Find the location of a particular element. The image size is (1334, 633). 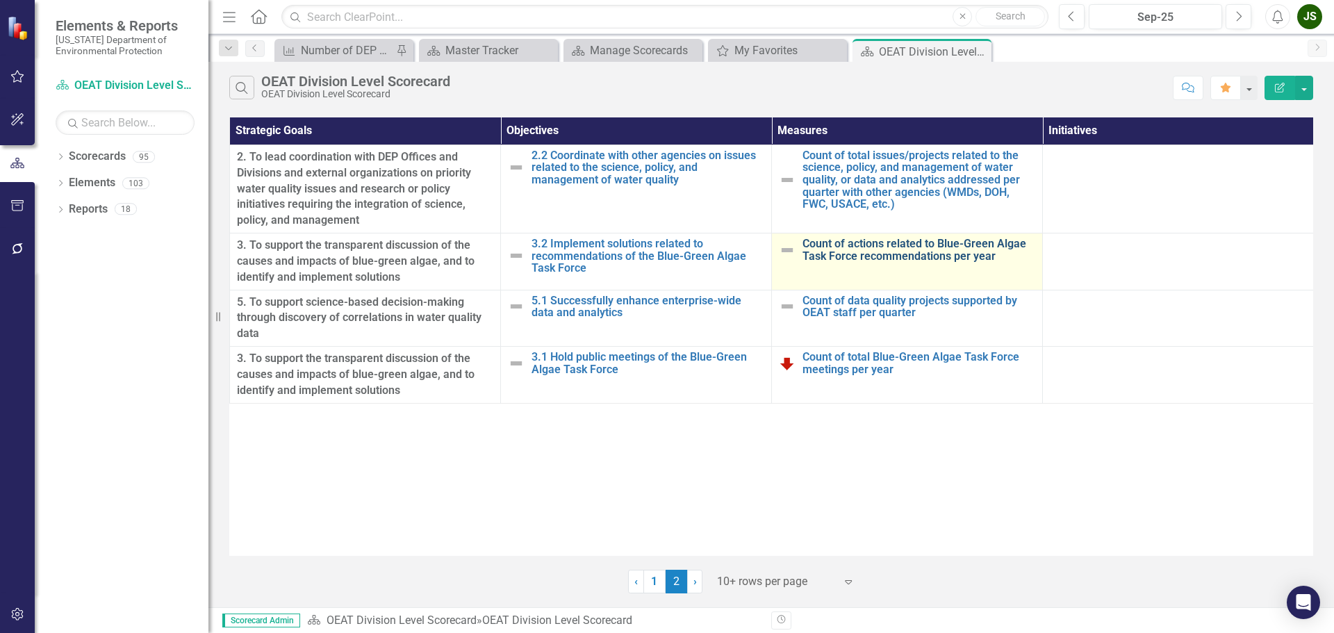

span: 2. To lead coordination with DEP Offices and Divisions and external organizations on priority wat... is located at coordinates (365, 189).